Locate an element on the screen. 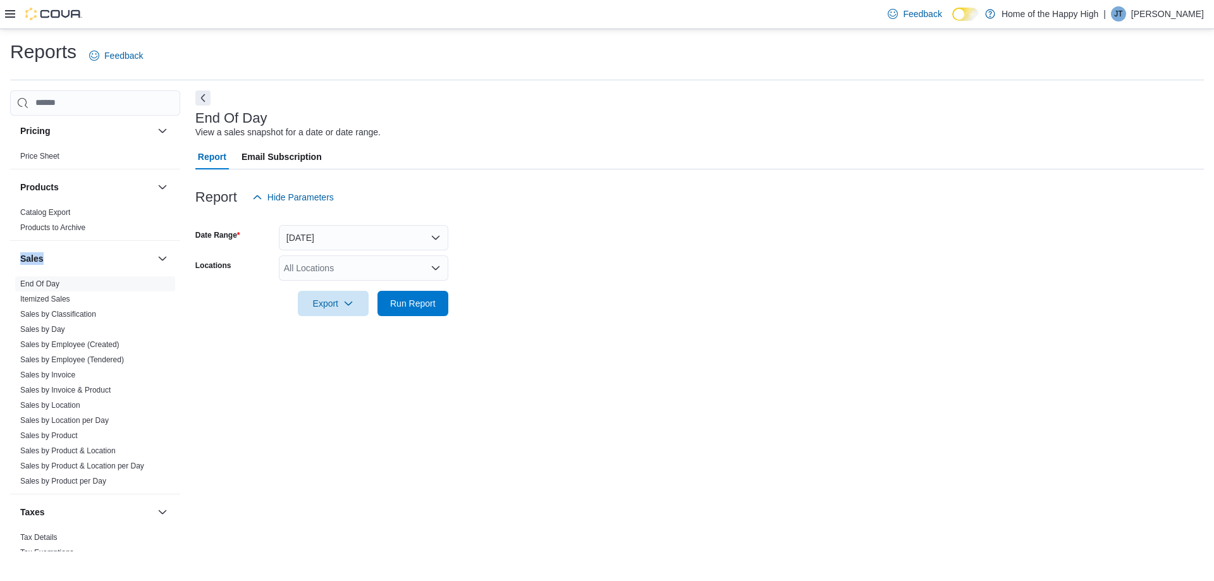 The height and width of the screenshot is (581, 1214). div: Products is located at coordinates (95, 223).